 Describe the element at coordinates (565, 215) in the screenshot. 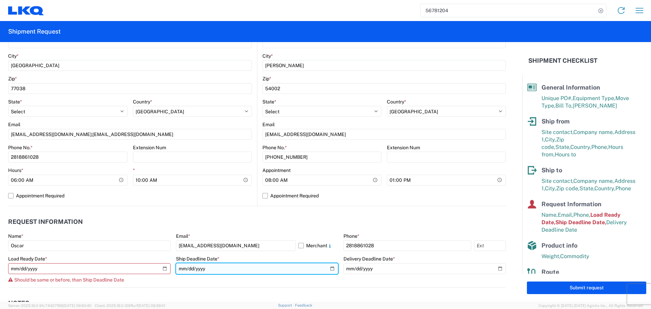

I see `span: Email,` at that location.